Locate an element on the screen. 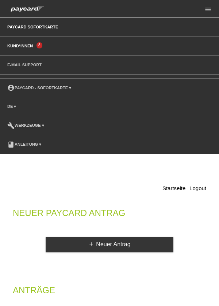 Image resolution: width=219 pixels, height=306 pixels. a: addNeuer Antrag is located at coordinates (109, 244).